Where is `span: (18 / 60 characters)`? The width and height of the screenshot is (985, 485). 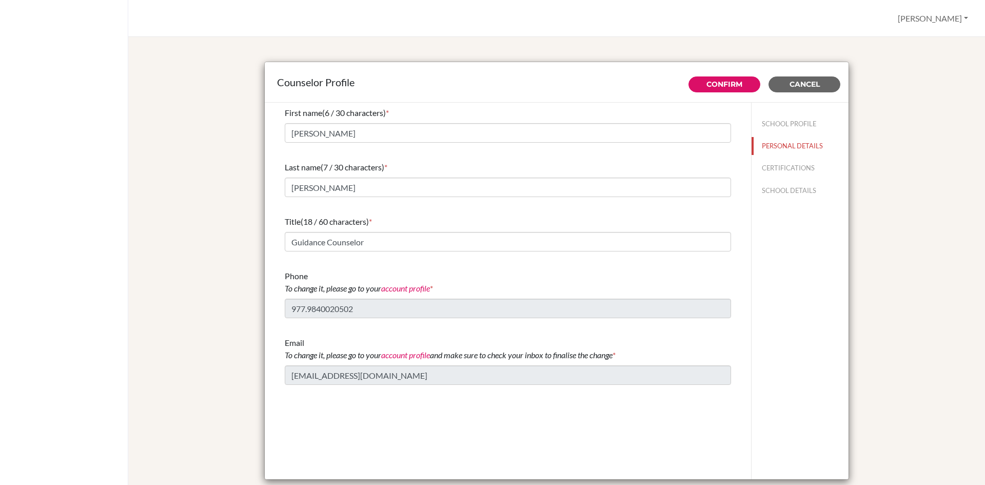
span: (18 / 60 characters) is located at coordinates (335, 221).